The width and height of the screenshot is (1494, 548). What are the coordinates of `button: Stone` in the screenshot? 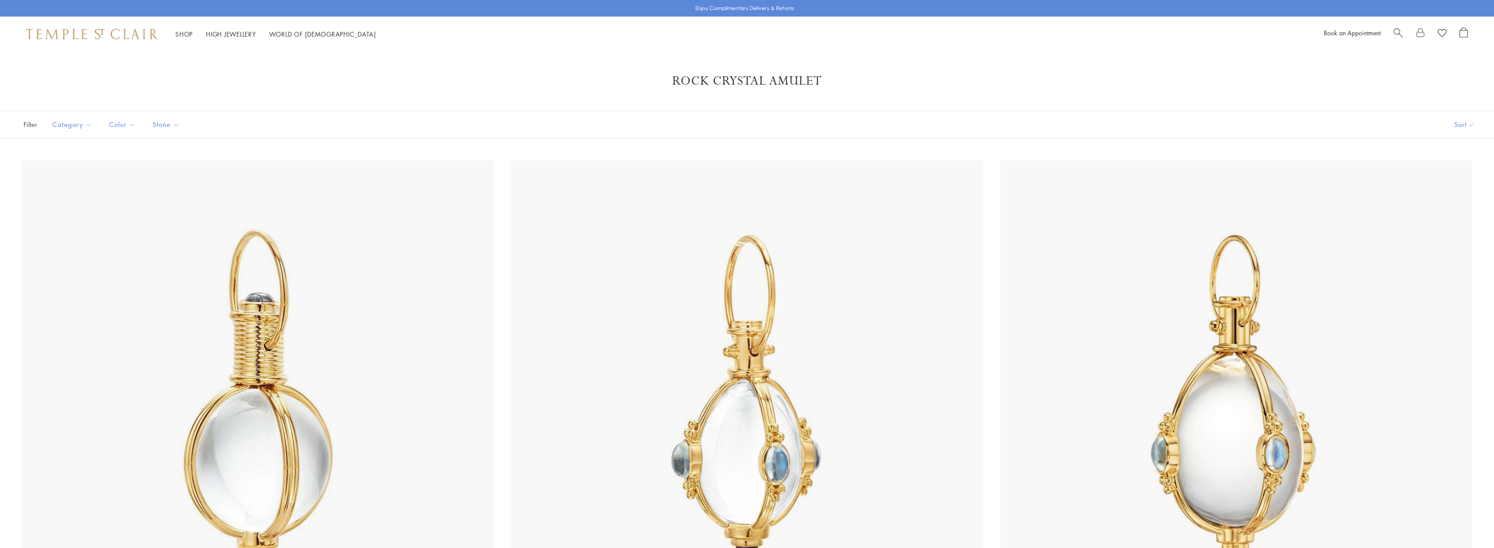 It's located at (166, 124).